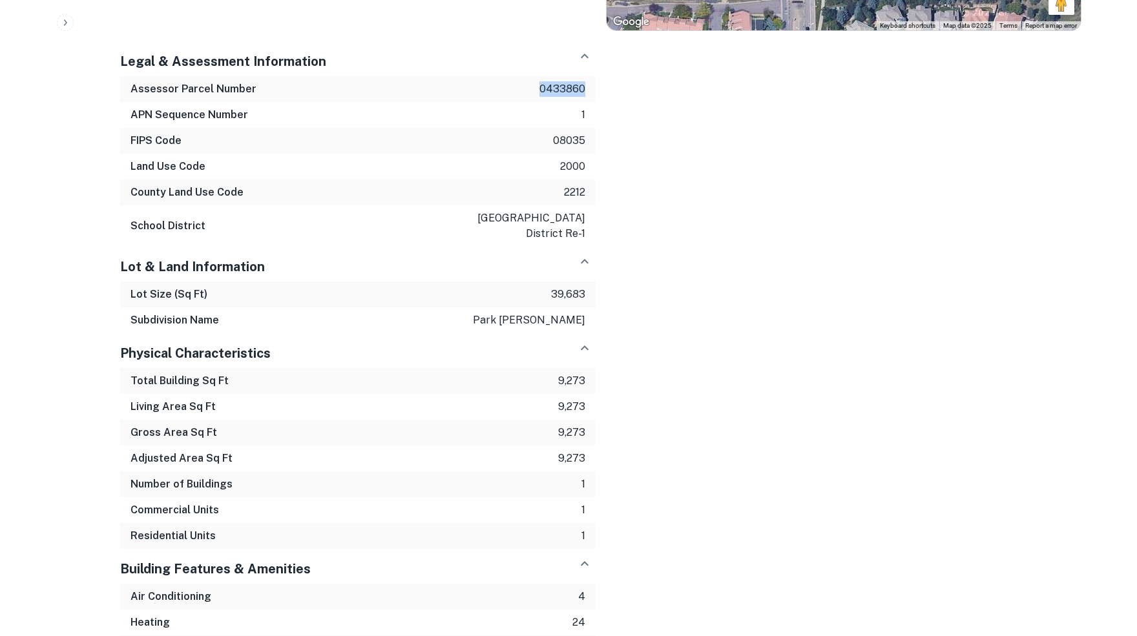 This screenshot has height=636, width=1137. What do you see at coordinates (189, 115) in the screenshot?
I see `h6: APN Sequence Number` at bounding box center [189, 115].